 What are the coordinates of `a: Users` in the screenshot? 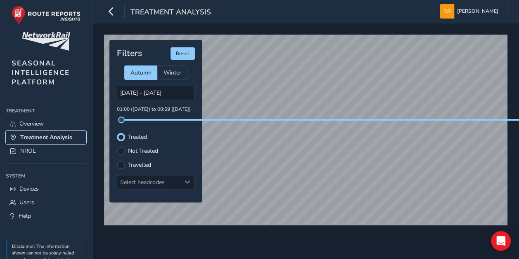 It's located at (46, 203).